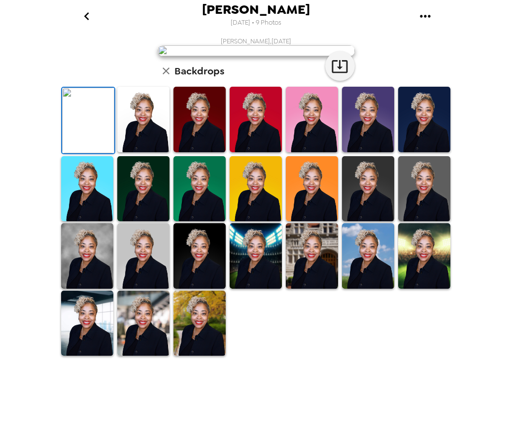 Image resolution: width=512 pixels, height=438 pixels. I want to click on img: user, so click(256, 51).